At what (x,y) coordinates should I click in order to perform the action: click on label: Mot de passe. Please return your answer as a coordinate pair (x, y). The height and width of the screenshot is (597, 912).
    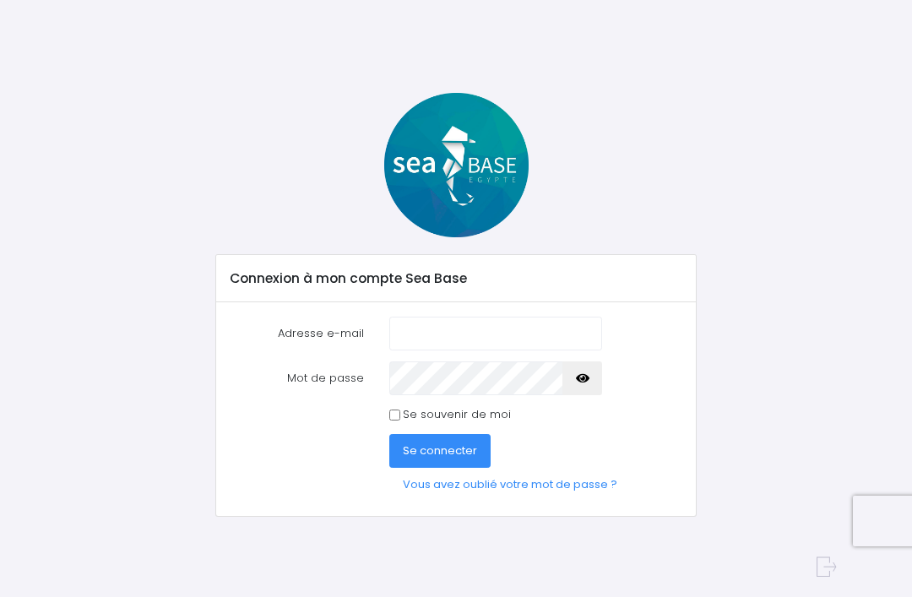
    Looking at the image, I should click on (296, 378).